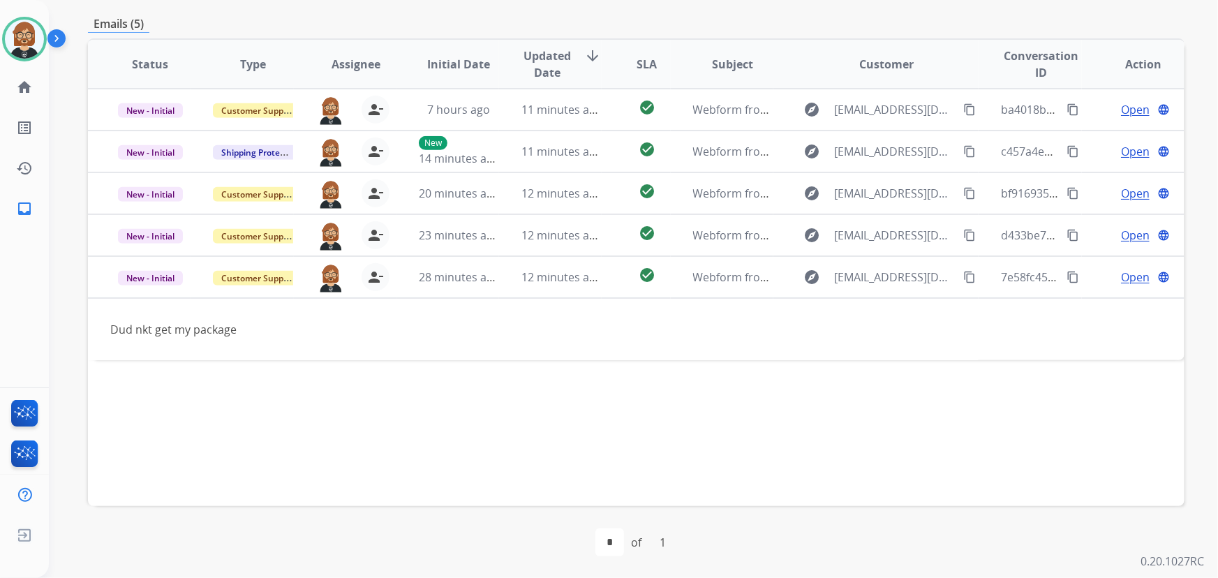  I want to click on span: SLA, so click(646, 64).